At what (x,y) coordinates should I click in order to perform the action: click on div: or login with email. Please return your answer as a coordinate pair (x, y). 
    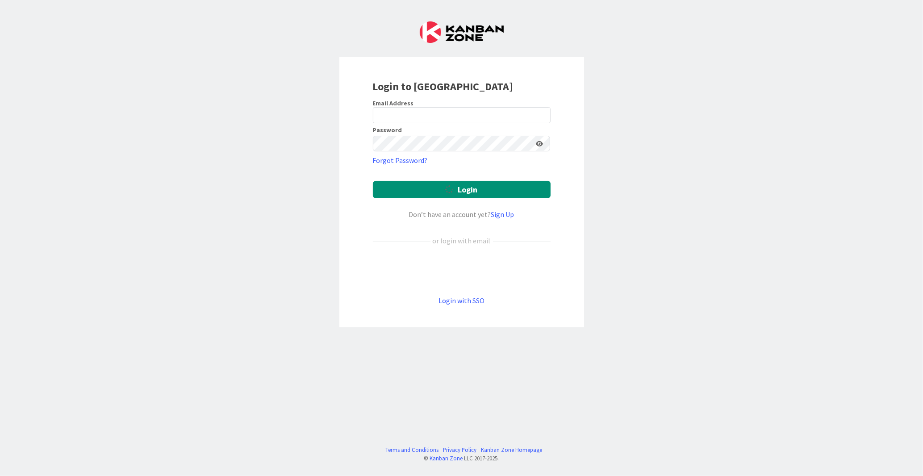
    Looking at the image, I should click on (462, 241).